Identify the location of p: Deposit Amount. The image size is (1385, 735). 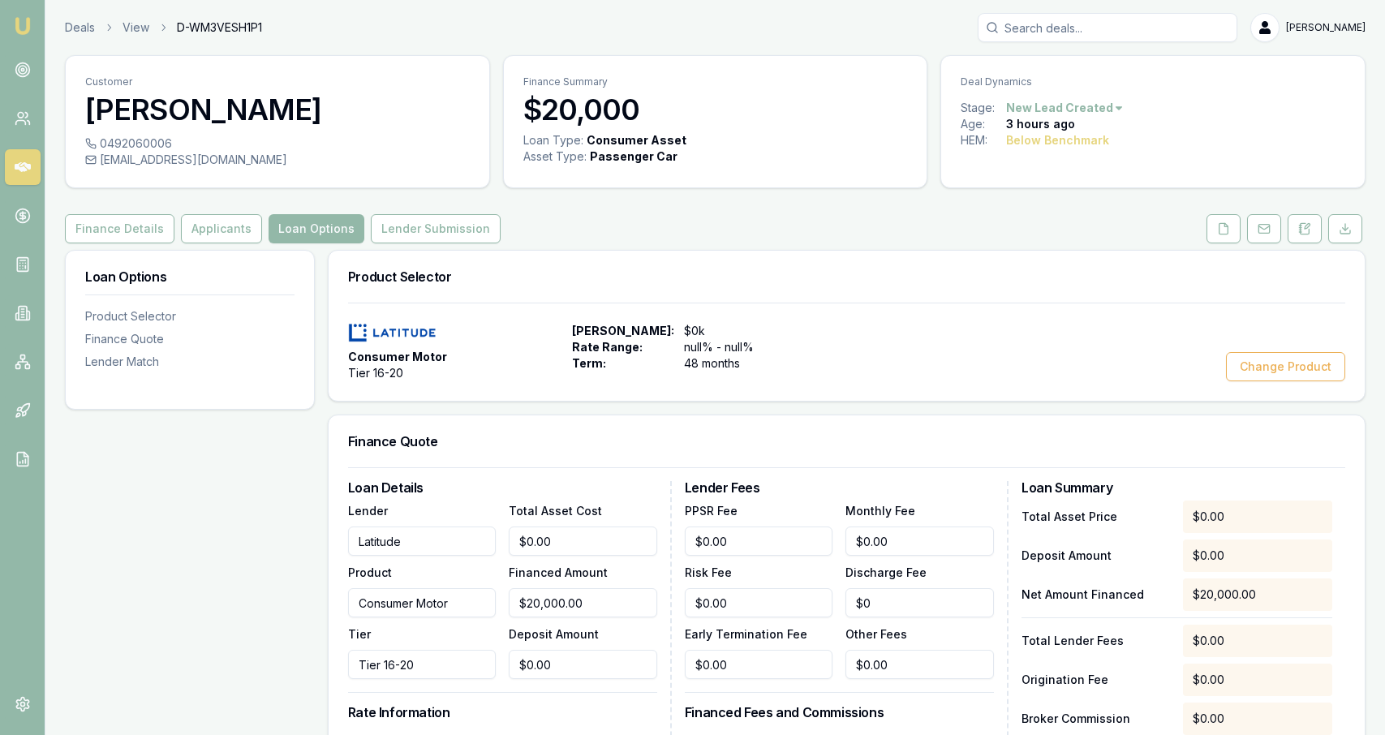
(1096, 556).